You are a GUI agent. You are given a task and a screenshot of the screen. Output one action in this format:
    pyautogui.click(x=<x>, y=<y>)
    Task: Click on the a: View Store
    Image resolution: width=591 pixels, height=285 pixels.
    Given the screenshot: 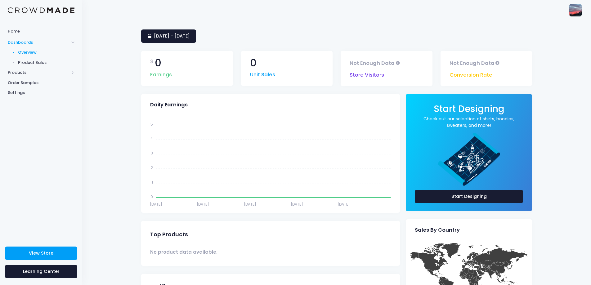 What is the action you would take?
    pyautogui.click(x=41, y=253)
    